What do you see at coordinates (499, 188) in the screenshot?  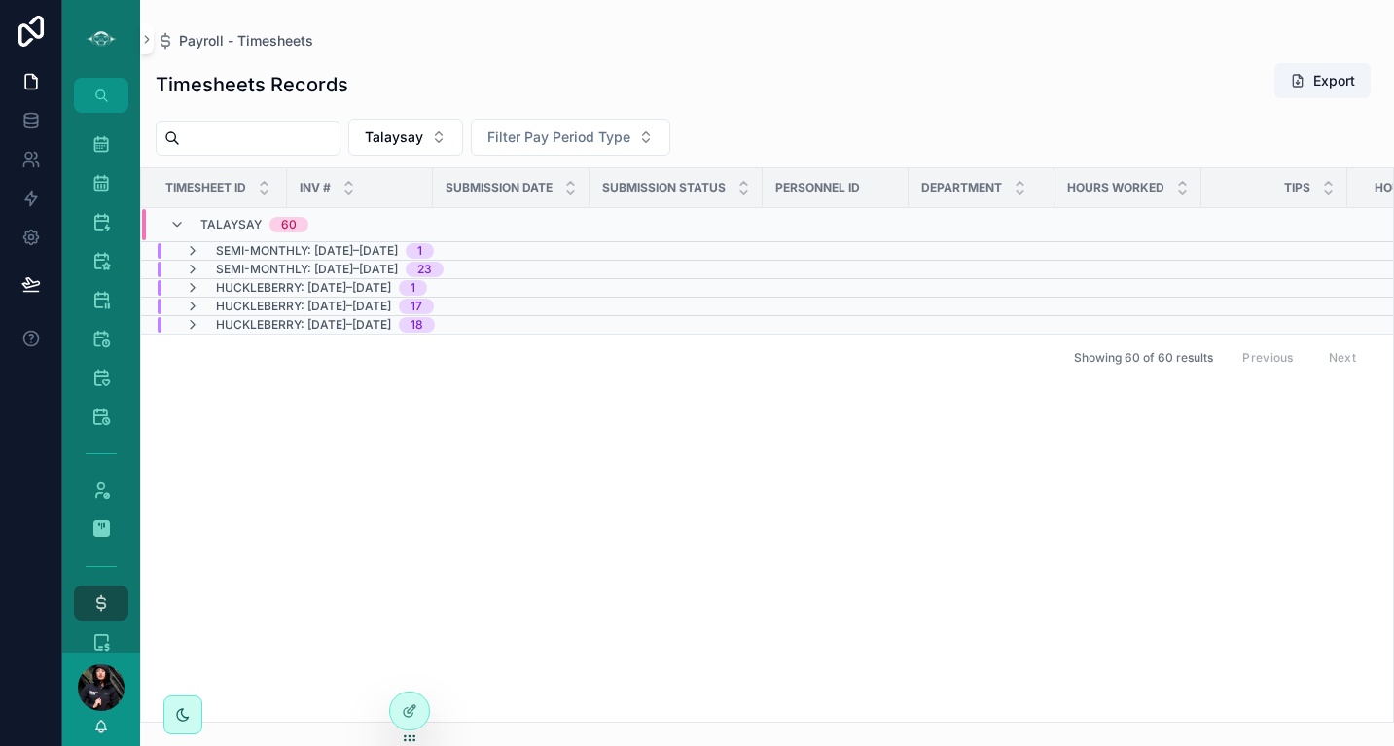 I see `span: Submission Date` at bounding box center [499, 188].